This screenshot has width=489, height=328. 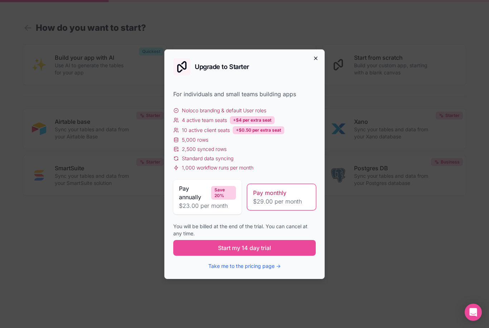 I want to click on span: 1,000 workflow runs per month, so click(x=218, y=168).